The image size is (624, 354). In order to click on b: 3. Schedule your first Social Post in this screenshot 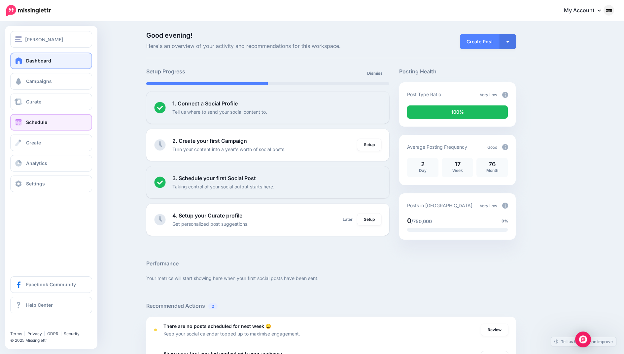, I will do `click(214, 178)`.